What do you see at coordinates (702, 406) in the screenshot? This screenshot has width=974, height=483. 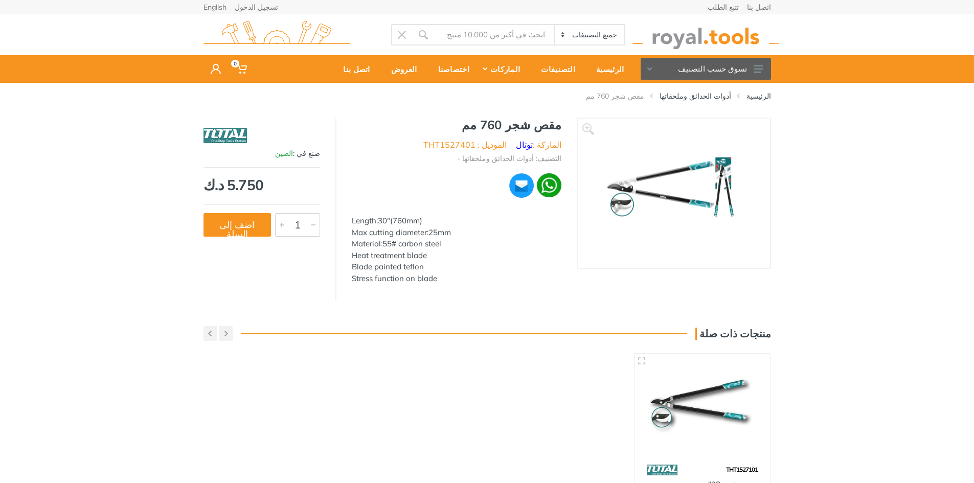 I see `img: Royal Tools - مقص شجر 28` at bounding box center [702, 406].